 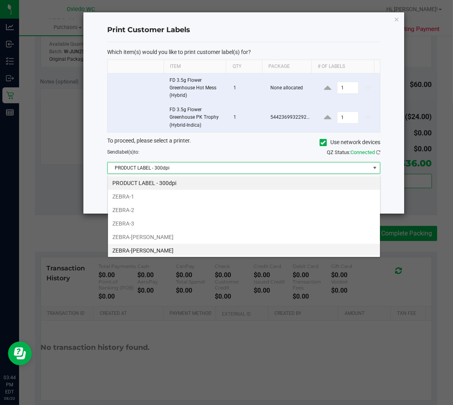 I want to click on label: Use network devices, so click(x=350, y=142).